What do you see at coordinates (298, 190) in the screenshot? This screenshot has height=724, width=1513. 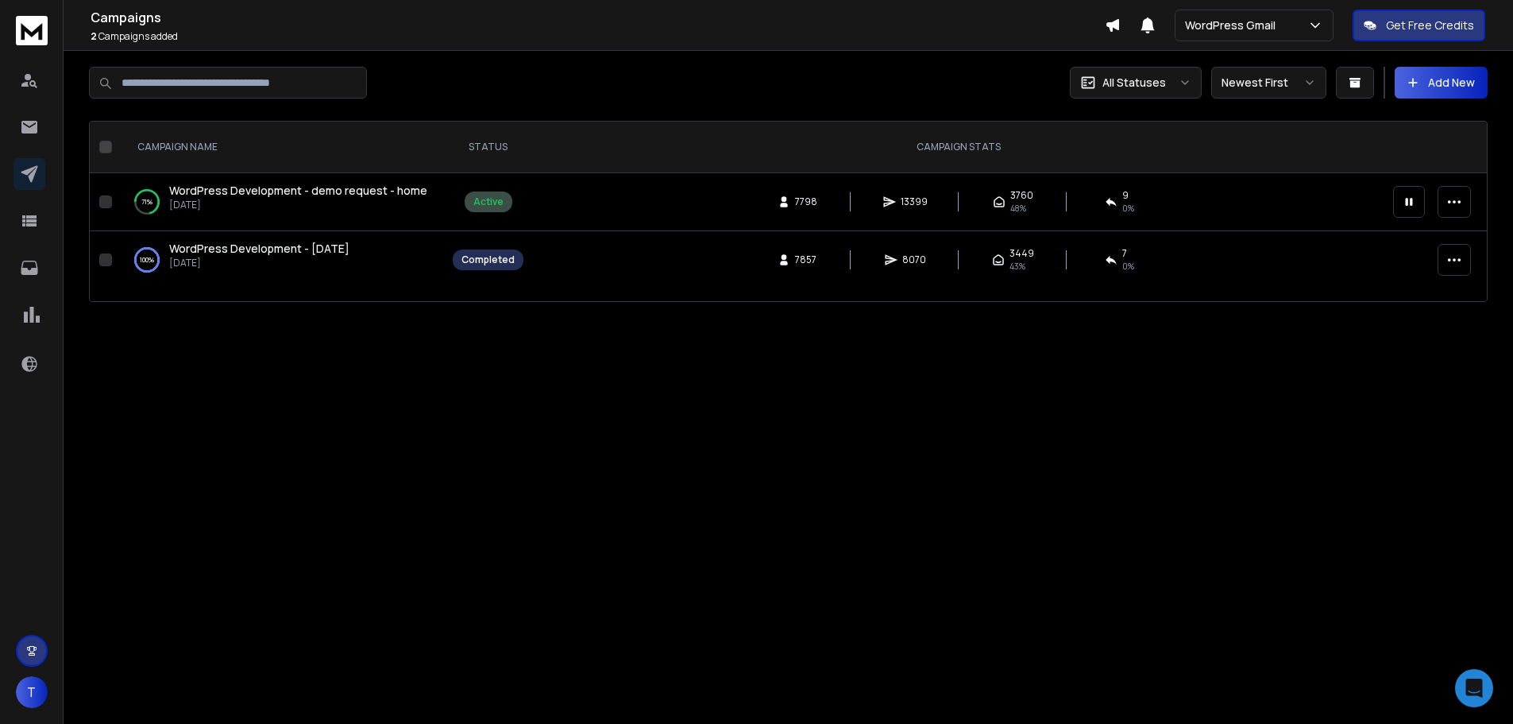 I see `span: WordPress Development - demo request - home` at bounding box center [298, 190].